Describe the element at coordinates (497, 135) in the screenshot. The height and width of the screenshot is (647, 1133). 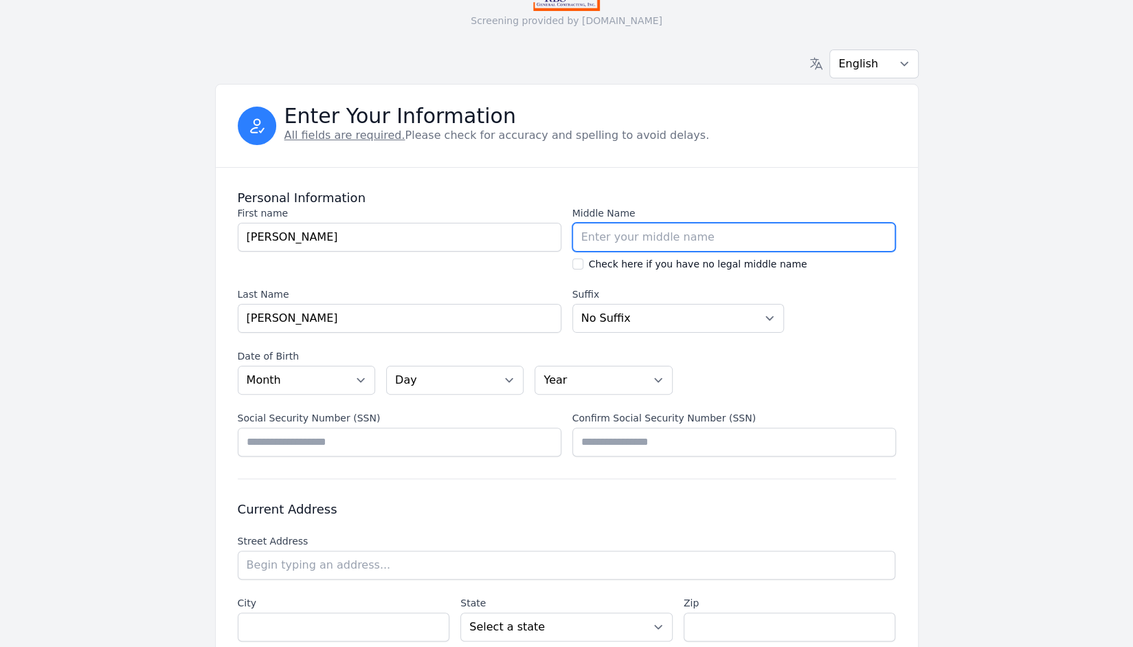
I see `span: Please check for accuracy and spelling to avoid delays.` at that location.